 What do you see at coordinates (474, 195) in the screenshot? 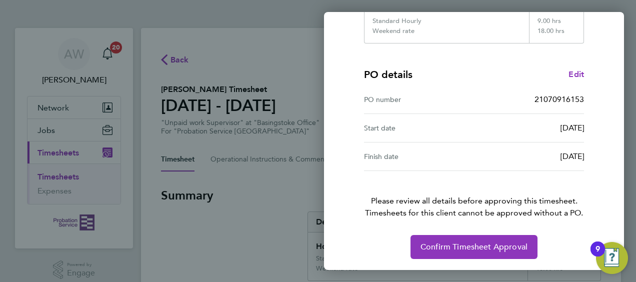
I see `p: Please review all details before approving this timesheet.` at bounding box center [474, 195].